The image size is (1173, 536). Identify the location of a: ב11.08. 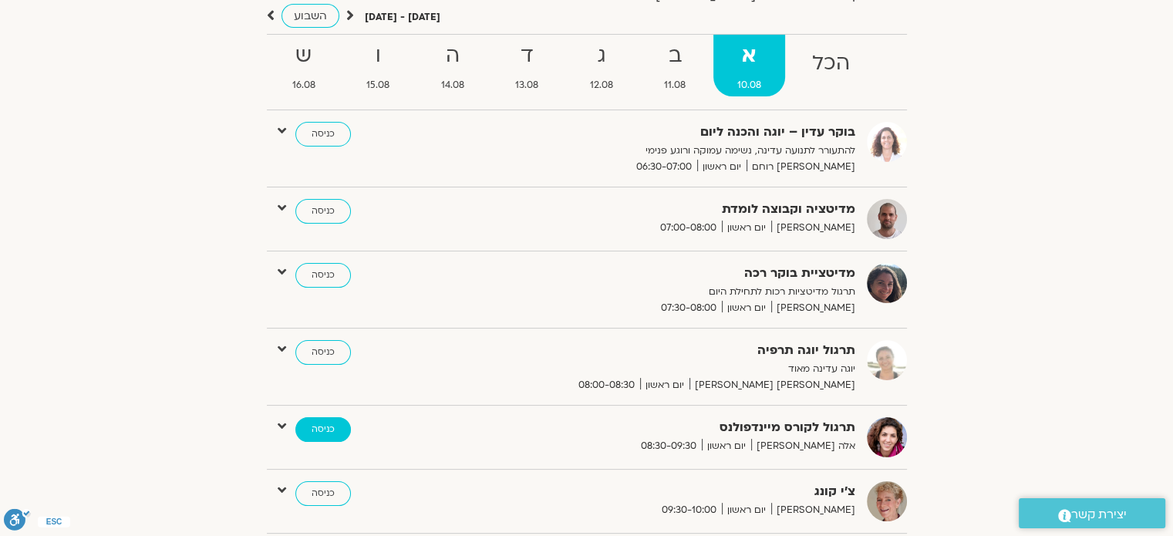
(675, 66).